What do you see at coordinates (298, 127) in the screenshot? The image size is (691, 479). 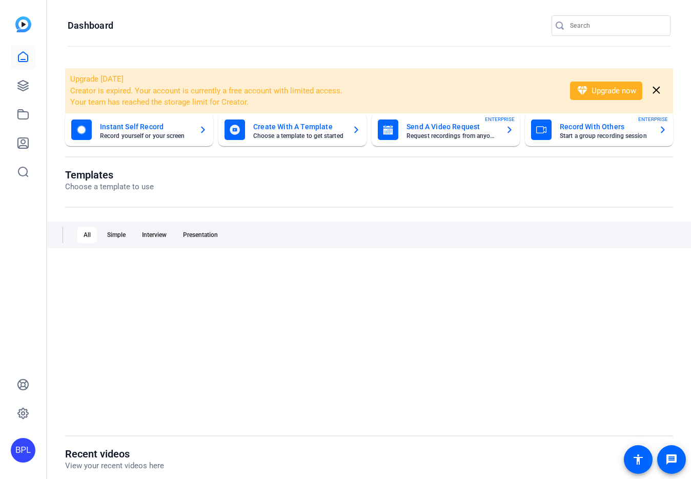 I see `mat-card-title: Create With A Template` at bounding box center [298, 127].